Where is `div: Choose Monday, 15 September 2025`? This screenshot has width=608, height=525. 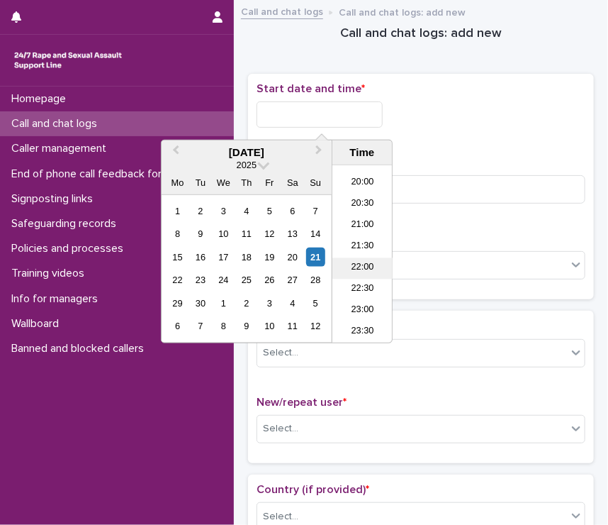 div: Choose Monday, 15 September 2025 is located at coordinates (177, 257).